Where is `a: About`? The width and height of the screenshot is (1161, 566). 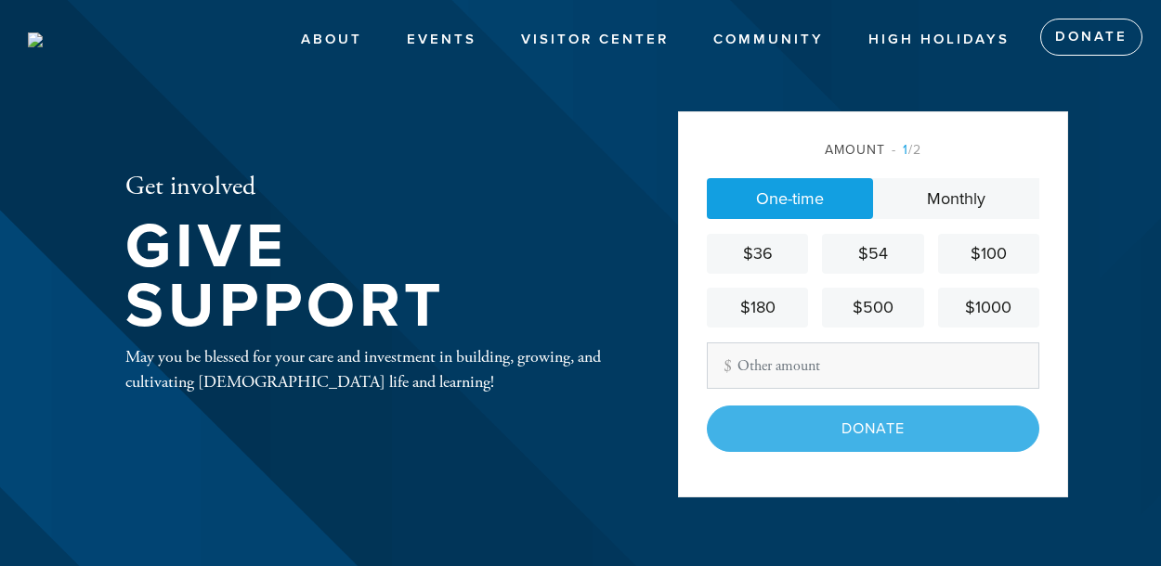
a: About is located at coordinates (331, 40).